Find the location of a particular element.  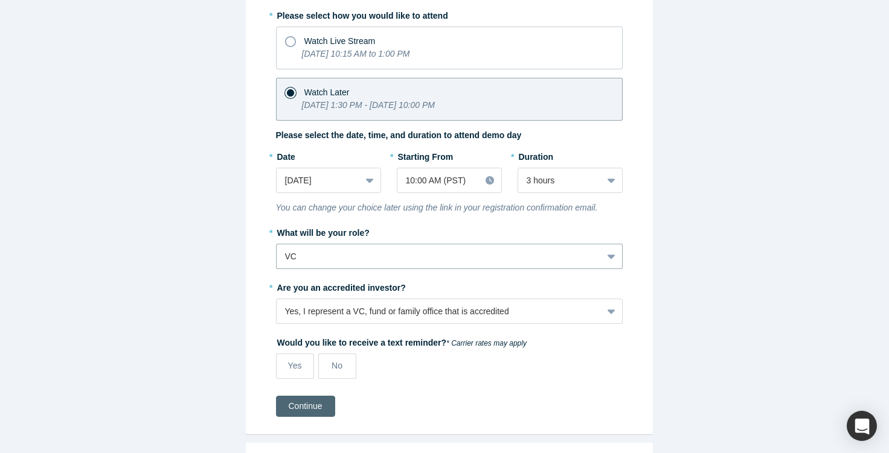

label: Date is located at coordinates (328, 155).